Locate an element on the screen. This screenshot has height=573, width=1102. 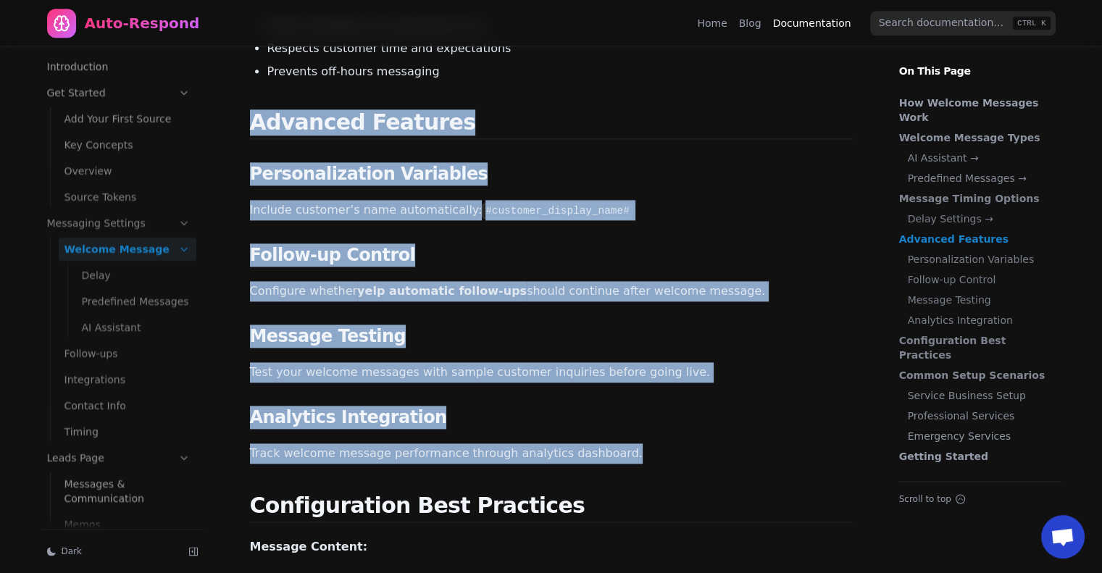
a: Common Setup Scenarios is located at coordinates (976, 375).